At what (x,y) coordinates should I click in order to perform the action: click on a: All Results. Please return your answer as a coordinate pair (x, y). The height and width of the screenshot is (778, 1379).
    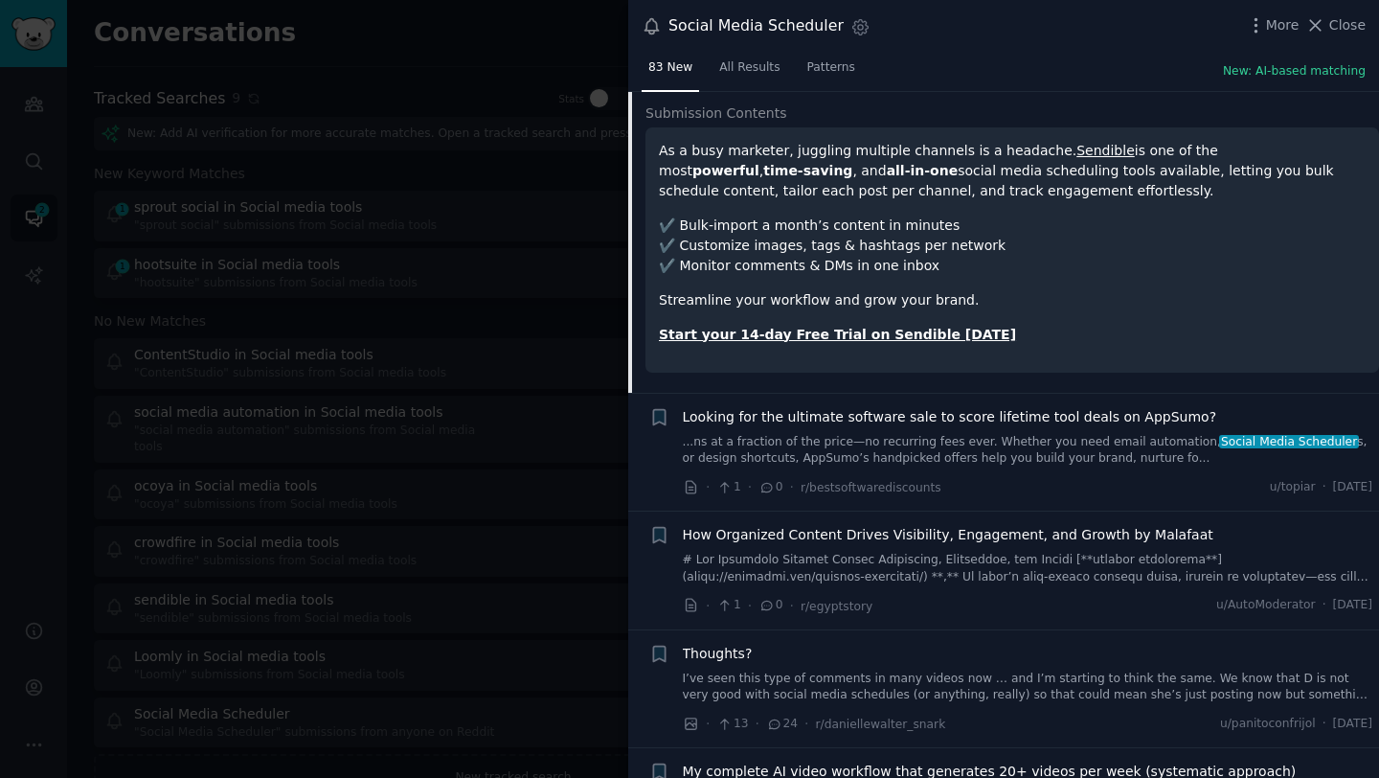
    Looking at the image, I should click on (749, 72).